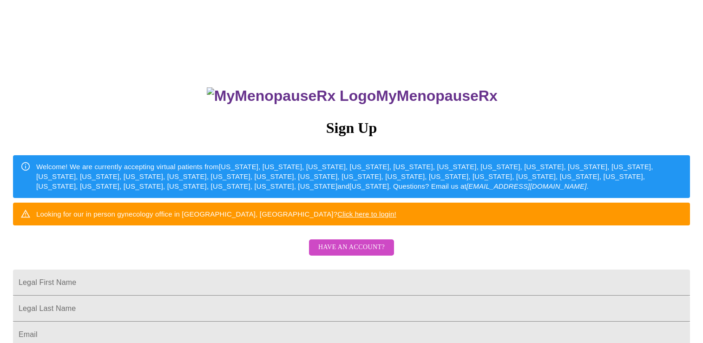 Image resolution: width=703 pixels, height=343 pixels. Describe the element at coordinates (352, 96) in the screenshot. I see `h3: MyMenopauseRx` at that location.